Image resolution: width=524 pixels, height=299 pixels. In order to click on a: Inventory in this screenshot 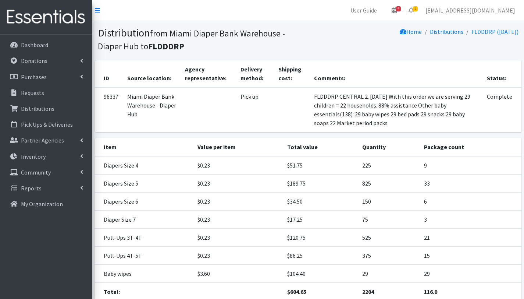, I will do `click(46, 156)`.